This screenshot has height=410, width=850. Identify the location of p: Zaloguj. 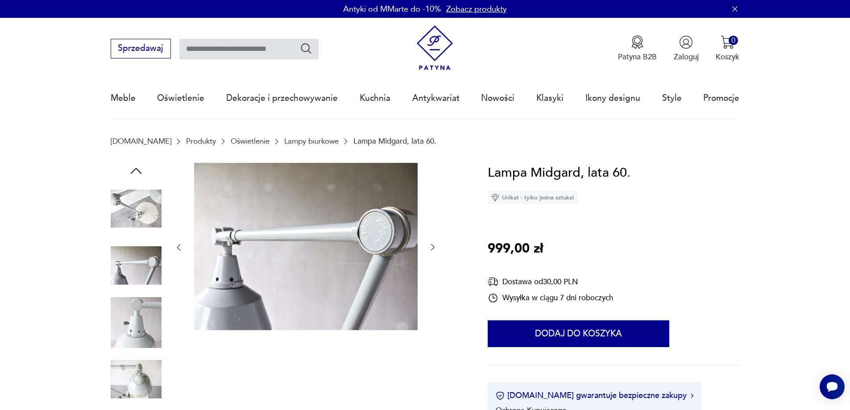
(686, 57).